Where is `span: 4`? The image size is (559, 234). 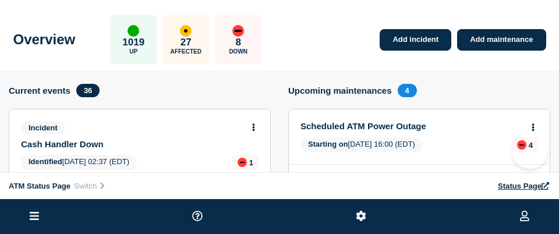
span: 4 is located at coordinates (407, 90).